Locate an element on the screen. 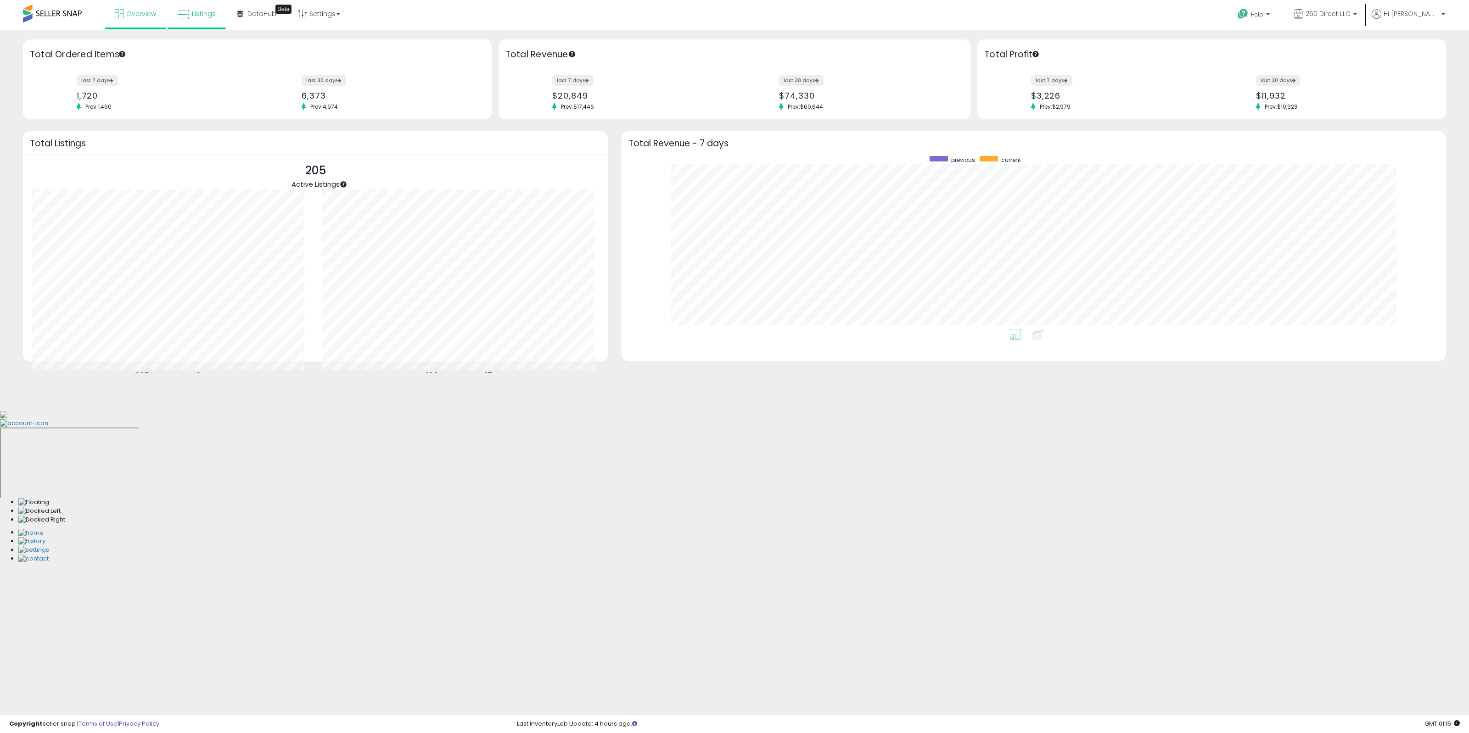 This screenshot has height=733, width=1469. div: $3,226 is located at coordinates (1118, 95).